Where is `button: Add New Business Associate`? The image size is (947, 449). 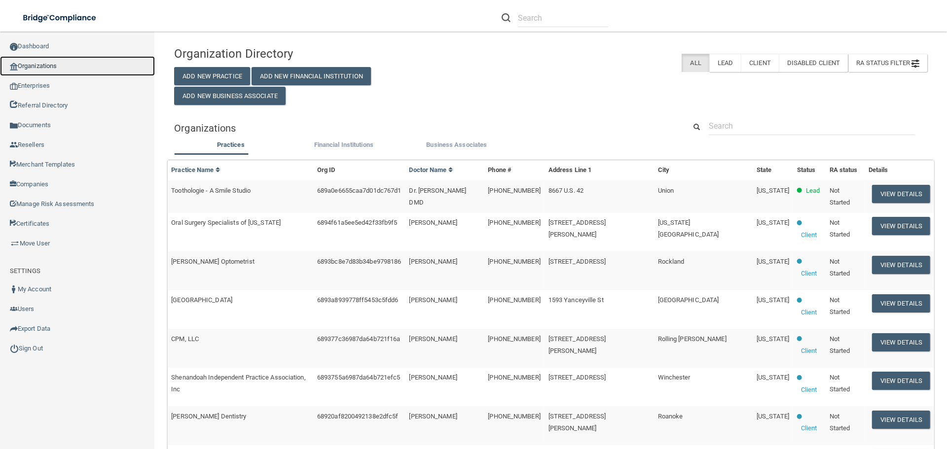
button: Add New Business Associate is located at coordinates (230, 96).